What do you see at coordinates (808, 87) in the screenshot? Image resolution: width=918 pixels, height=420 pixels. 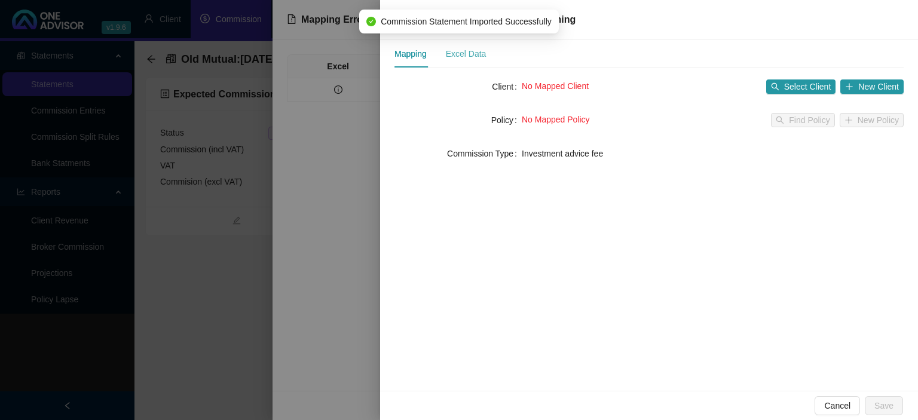 I see `span: Select Client` at bounding box center [808, 87].